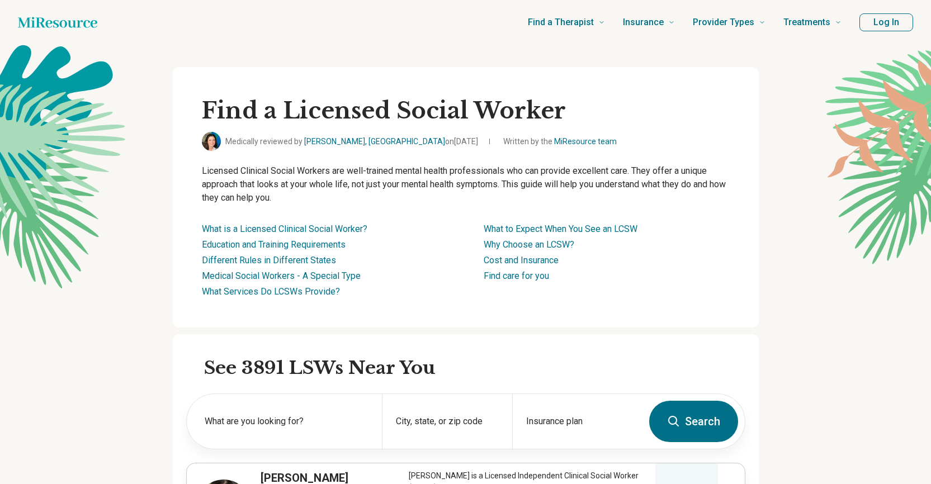 This screenshot has width=931, height=484. Describe the element at coordinates (466, 111) in the screenshot. I see `h1: Find a Licensed Social Worker` at that location.